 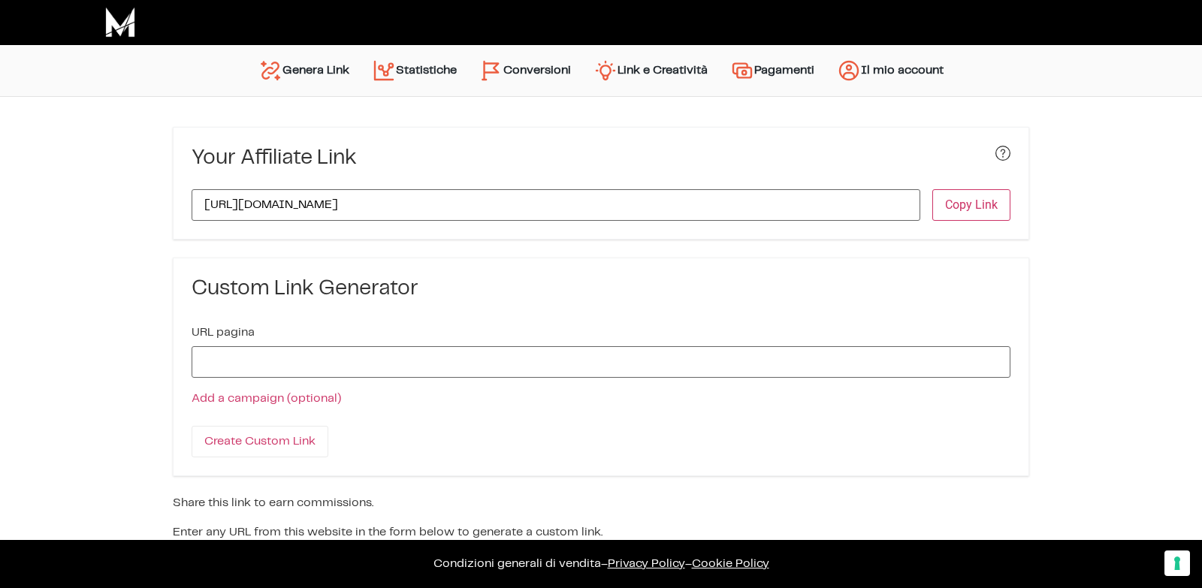 I want to click on img: account.svg, so click(x=849, y=71).